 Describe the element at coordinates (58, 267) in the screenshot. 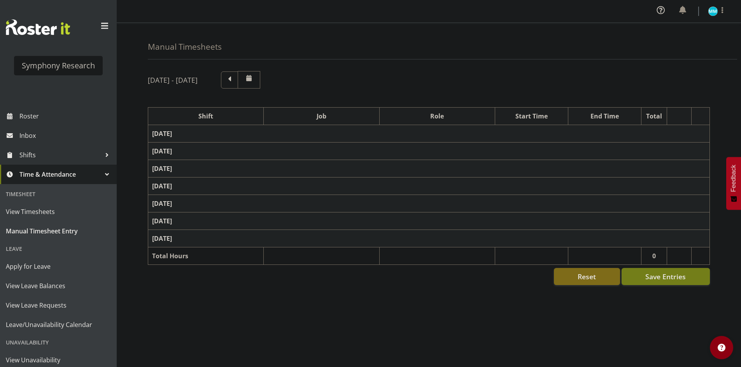

I see `span: Apply for Leave` at that location.